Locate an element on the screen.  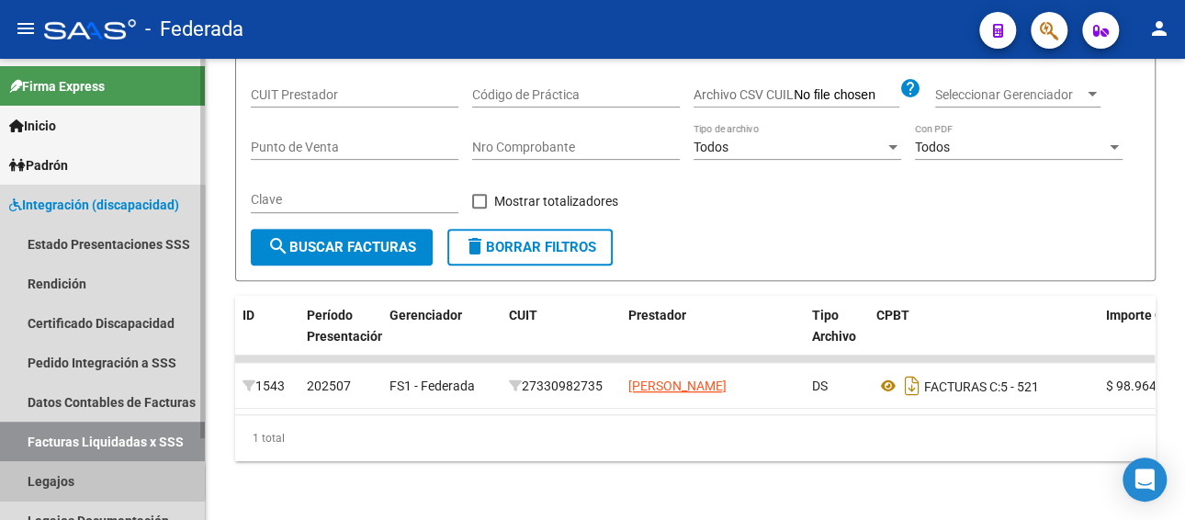
span: - Federada is located at coordinates (194, 29).